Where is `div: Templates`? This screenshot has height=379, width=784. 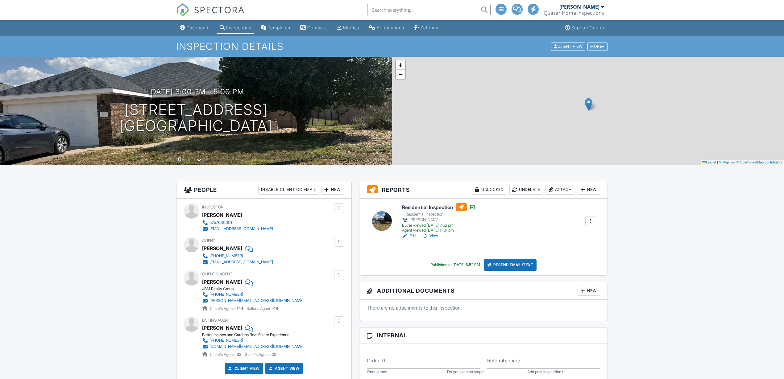 div: Templates is located at coordinates (279, 27).